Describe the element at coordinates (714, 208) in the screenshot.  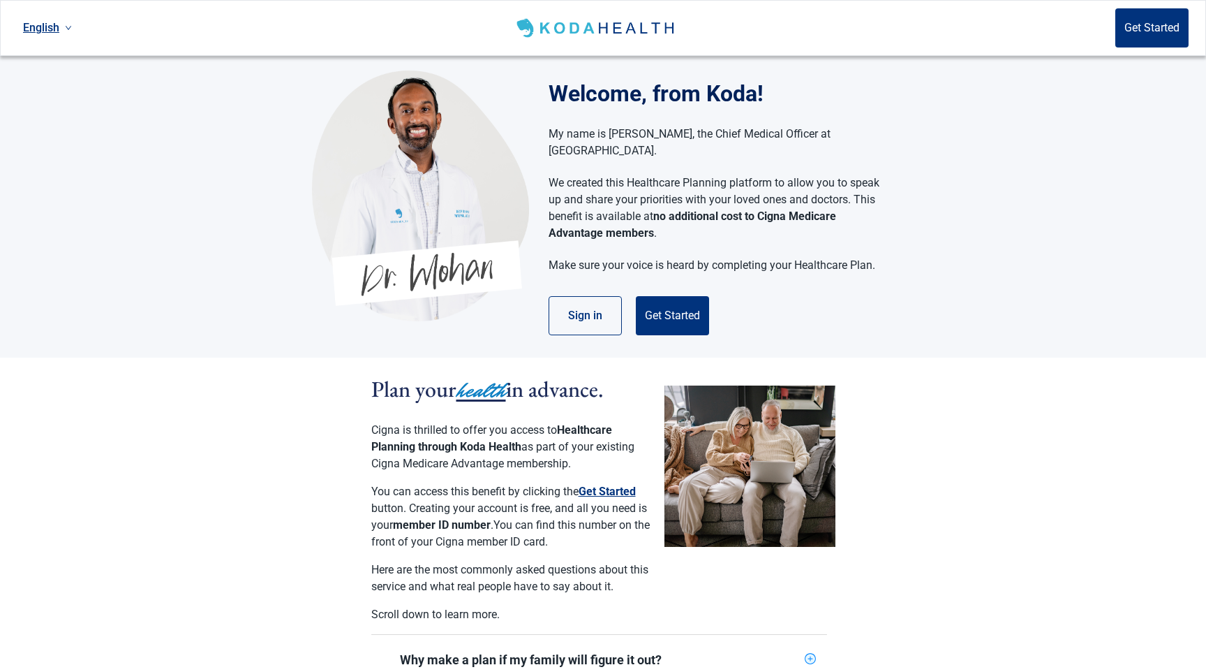
I see `p: We created this Healthcare Planning platform to allow you to speak up and share your priorities w...` at that location.